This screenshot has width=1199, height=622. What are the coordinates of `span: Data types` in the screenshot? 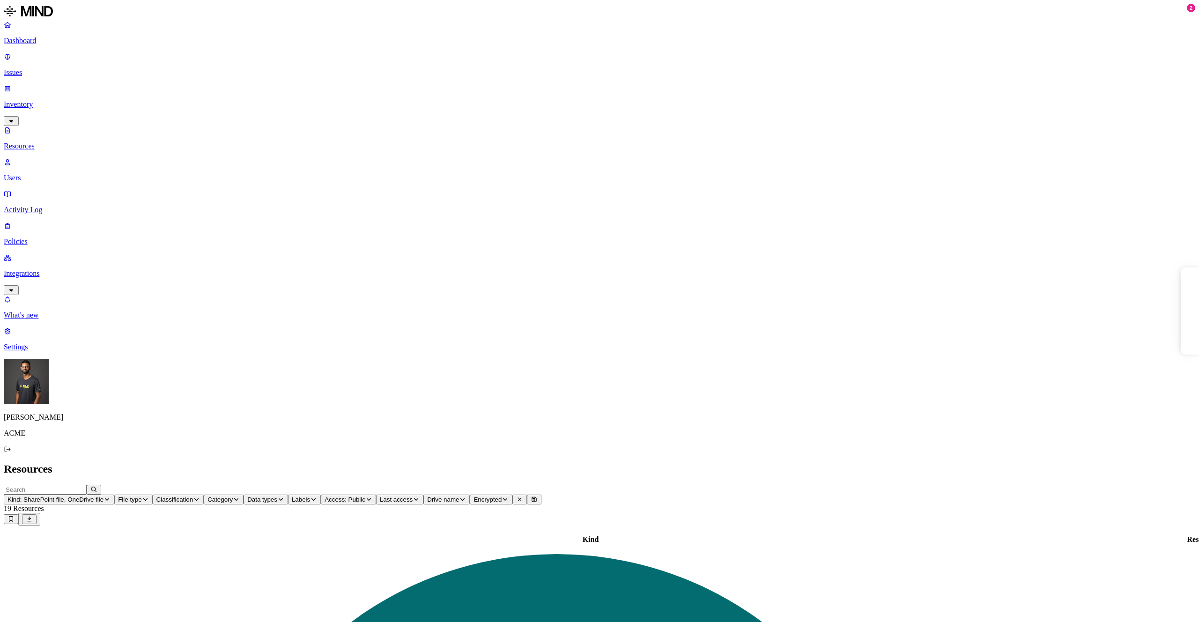 It's located at (262, 499).